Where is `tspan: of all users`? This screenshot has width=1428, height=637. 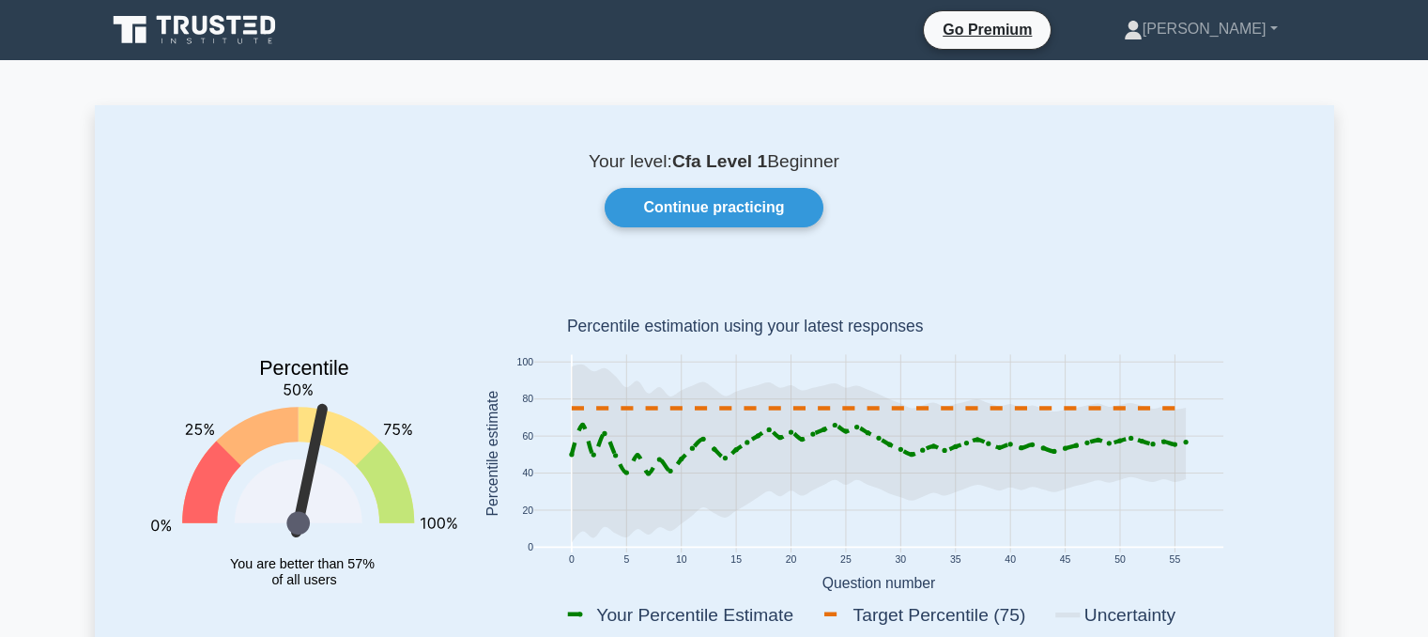 tspan: of all users is located at coordinates (303, 579).